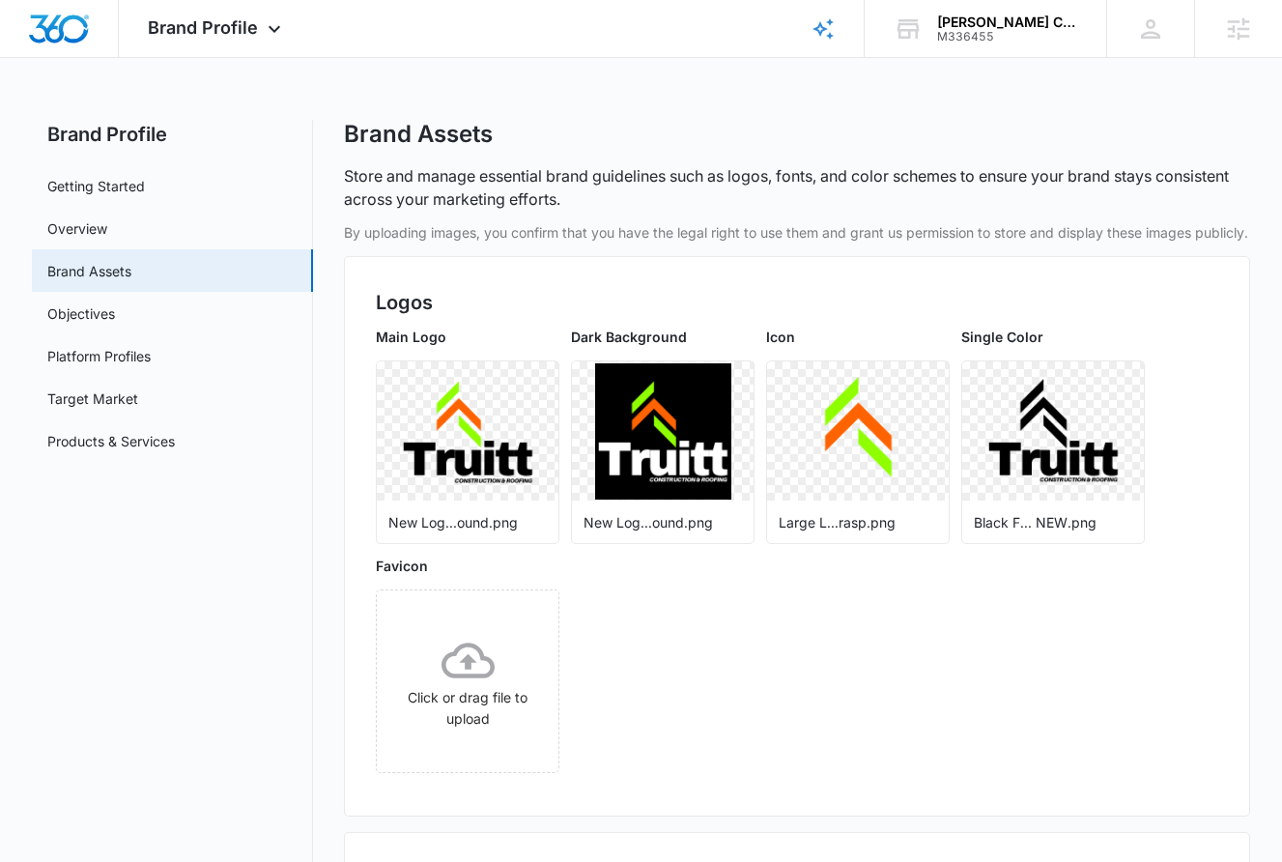  I want to click on h1: Brand Assets, so click(418, 134).